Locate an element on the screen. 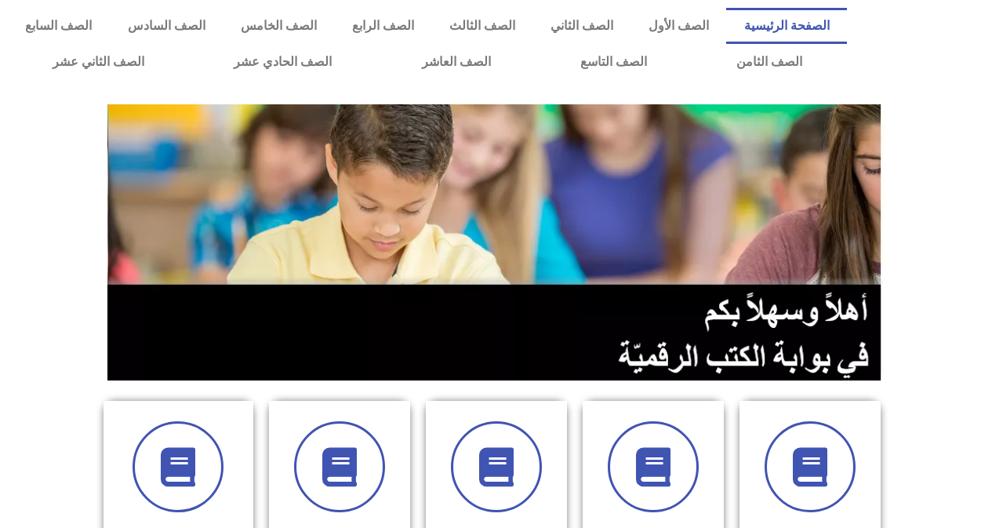 This screenshot has width=992, height=528. a: الصف العاشر is located at coordinates (457, 62).